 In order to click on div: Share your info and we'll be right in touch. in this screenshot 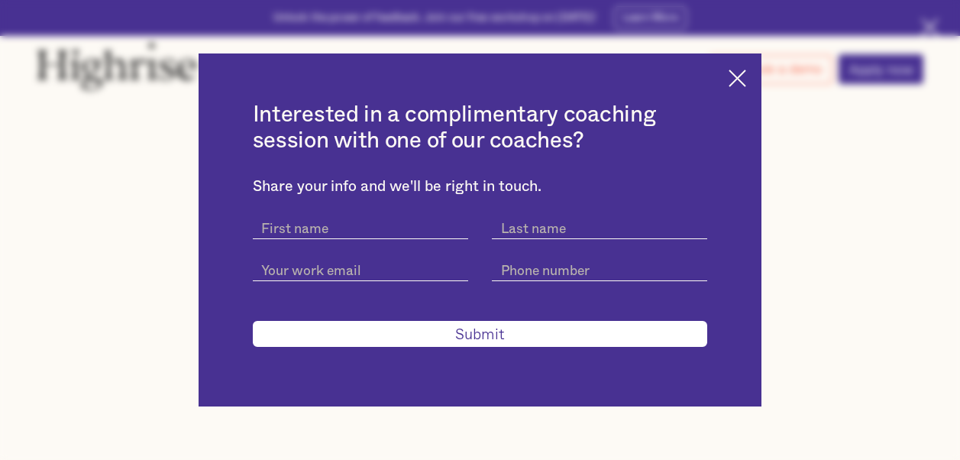, I will do `click(480, 186)`.